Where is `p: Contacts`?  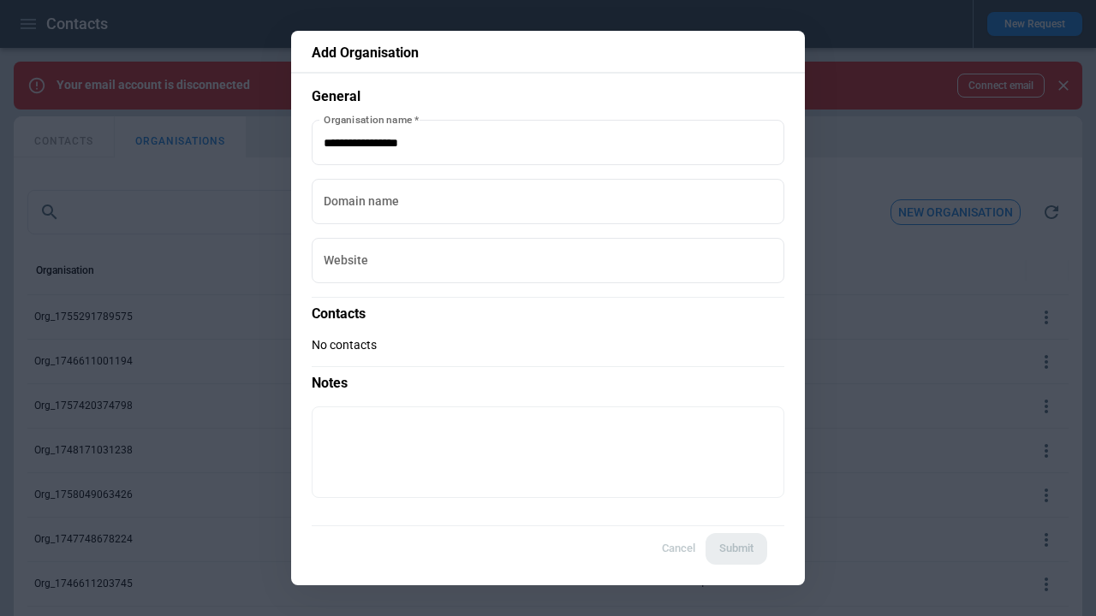
p: Contacts is located at coordinates (548, 310).